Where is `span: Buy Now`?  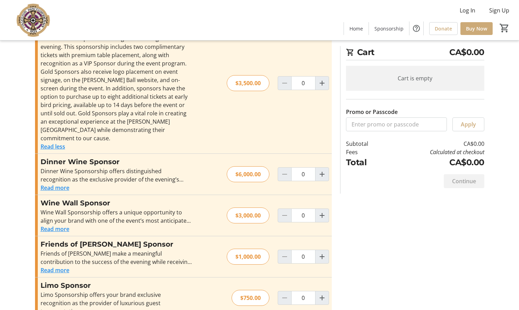
span: Buy Now is located at coordinates (476, 28).